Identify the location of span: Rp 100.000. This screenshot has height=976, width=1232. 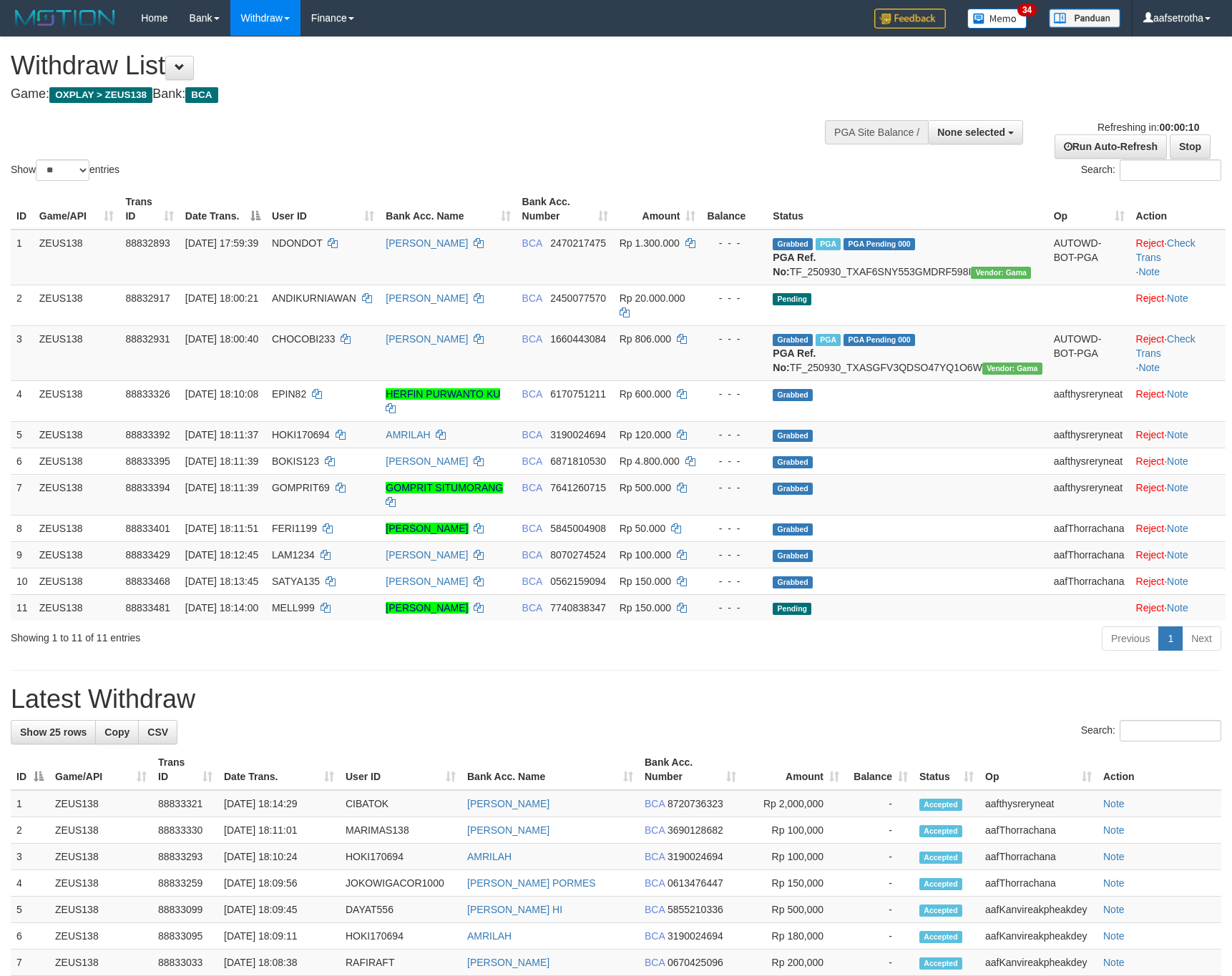
(645, 555).